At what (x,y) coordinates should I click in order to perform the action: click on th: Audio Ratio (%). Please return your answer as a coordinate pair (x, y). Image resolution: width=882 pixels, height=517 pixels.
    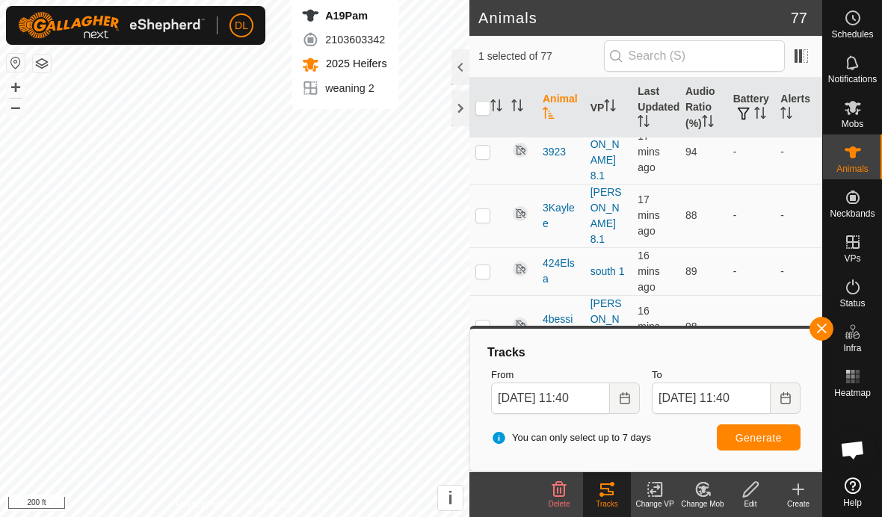
    Looking at the image, I should click on (703, 108).